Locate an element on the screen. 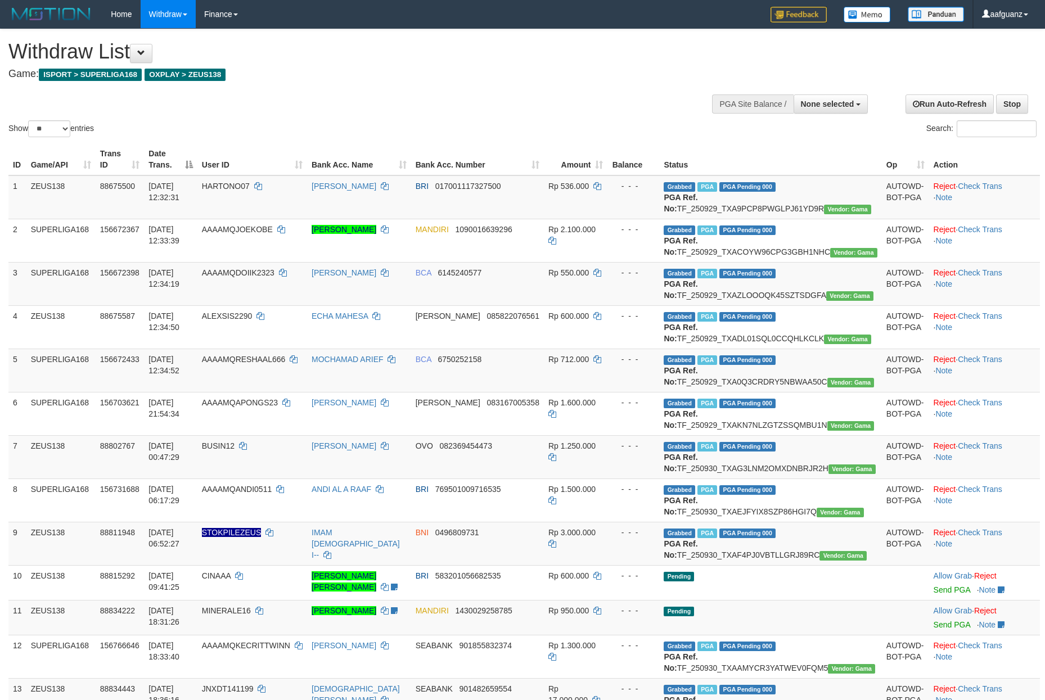  span: Marked by aafsolysreylen is located at coordinates (707, 689).